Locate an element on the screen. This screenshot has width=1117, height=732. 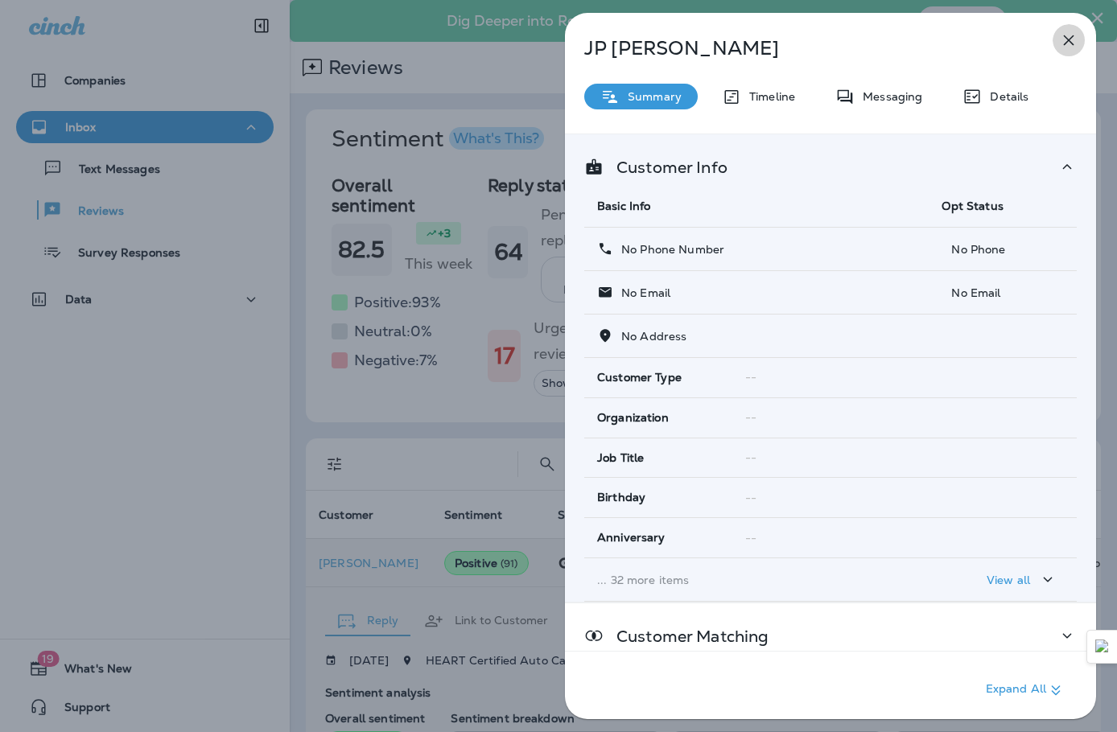
p: Summary is located at coordinates (650, 97).